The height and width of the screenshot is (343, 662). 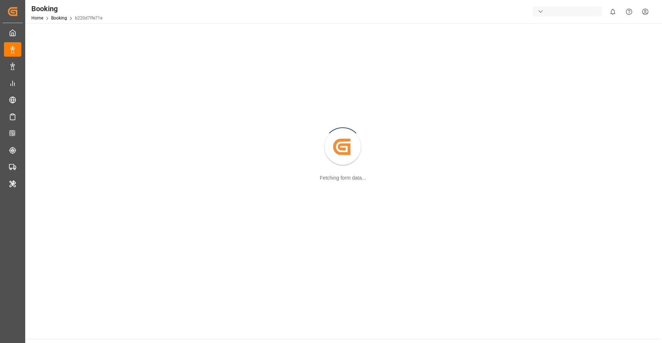 What do you see at coordinates (613, 12) in the screenshot?
I see `button: show 0 new notifications` at bounding box center [613, 12].